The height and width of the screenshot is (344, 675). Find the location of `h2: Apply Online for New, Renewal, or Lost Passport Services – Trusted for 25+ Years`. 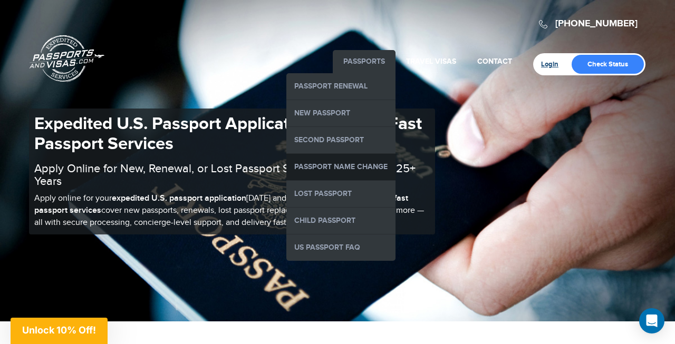

h2: Apply Online for New, Renewal, or Lost Passport Services – Trusted for 25+ Years is located at coordinates (232, 175).